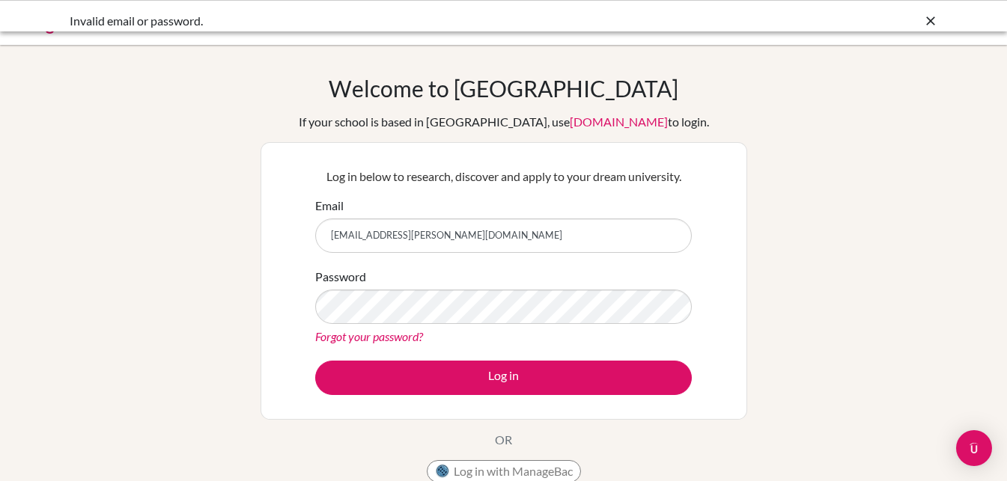  I want to click on label: Password, so click(341, 277).